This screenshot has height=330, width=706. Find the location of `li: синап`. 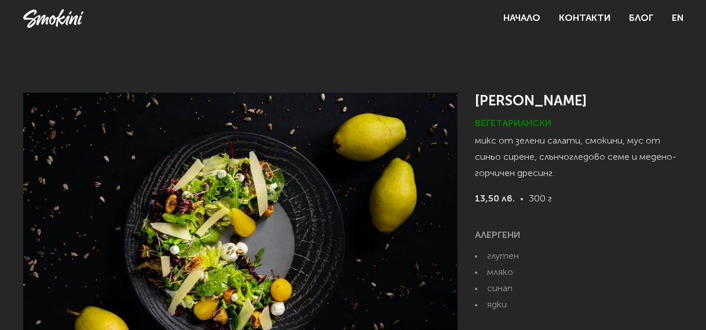

li: синап is located at coordinates (579, 289).